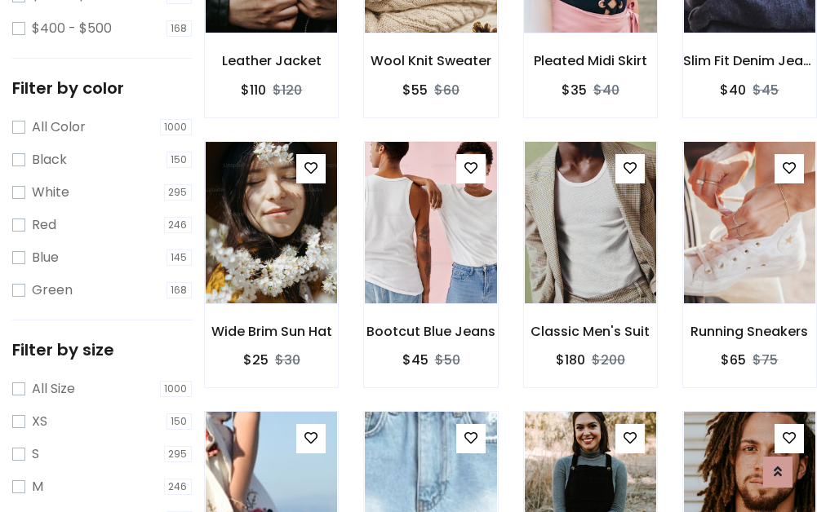 Image resolution: width=817 pixels, height=512 pixels. What do you see at coordinates (72, 29) in the screenshot?
I see `label: $400 - $500` at bounding box center [72, 29].